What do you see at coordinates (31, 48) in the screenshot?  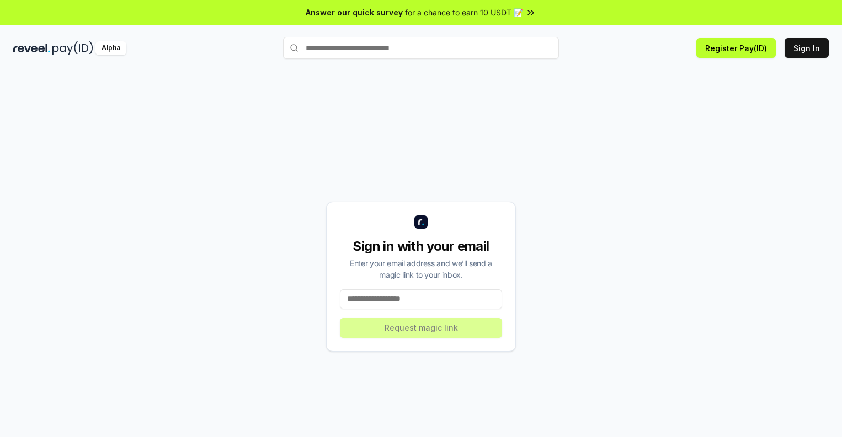 I see `img: reveel_dark` at bounding box center [31, 48].